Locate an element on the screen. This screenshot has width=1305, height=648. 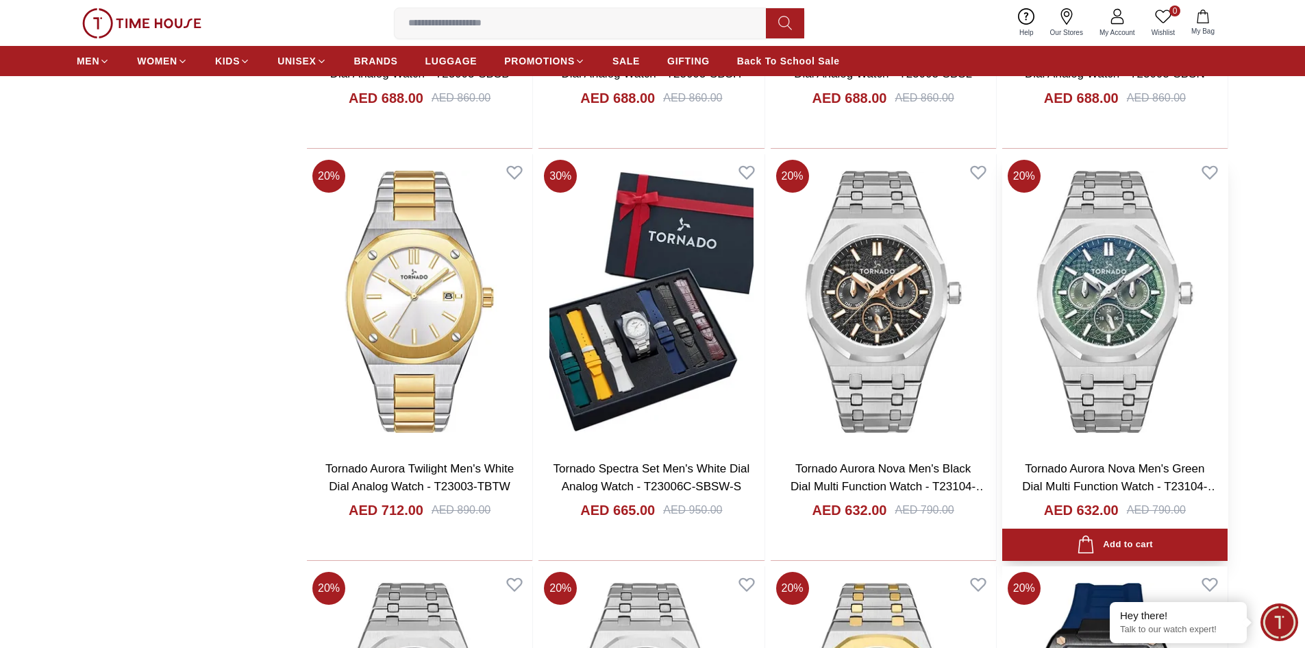
a: LUGGAGE is located at coordinates (452, 61).